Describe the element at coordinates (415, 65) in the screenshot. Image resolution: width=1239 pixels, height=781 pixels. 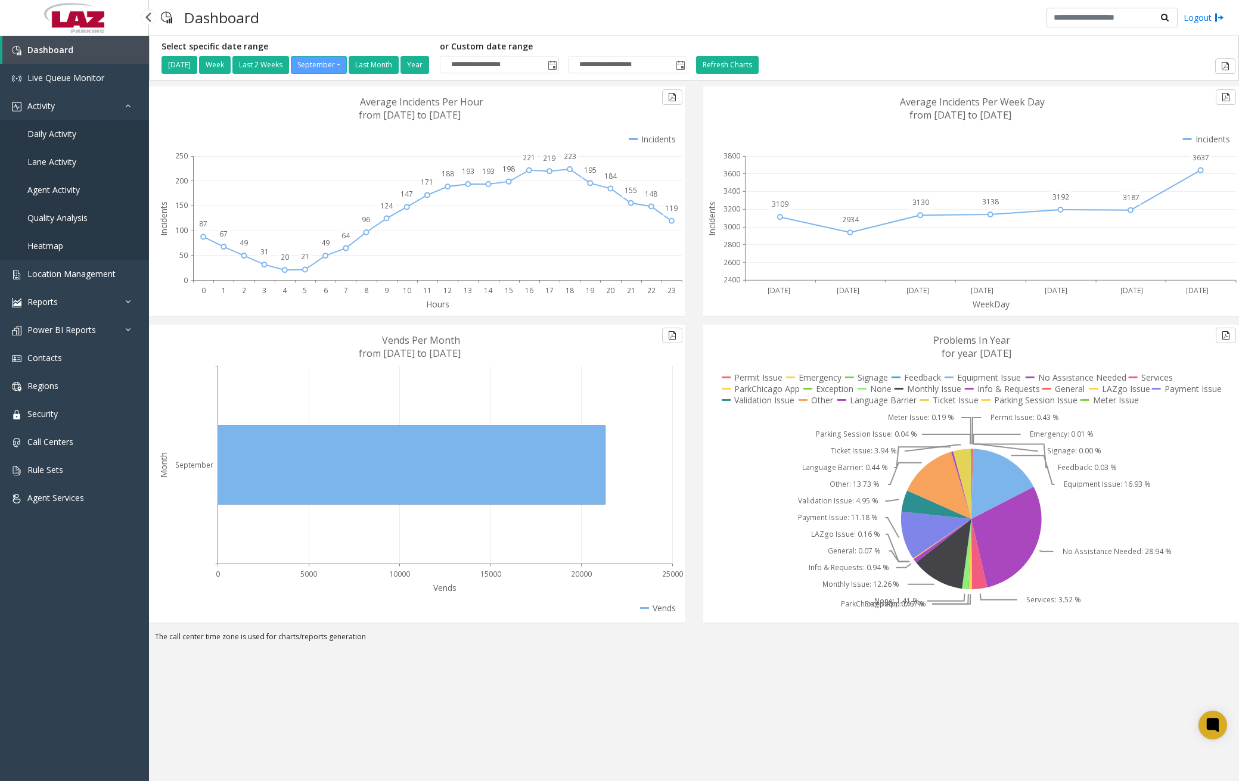
I see `button: Year` at that location.